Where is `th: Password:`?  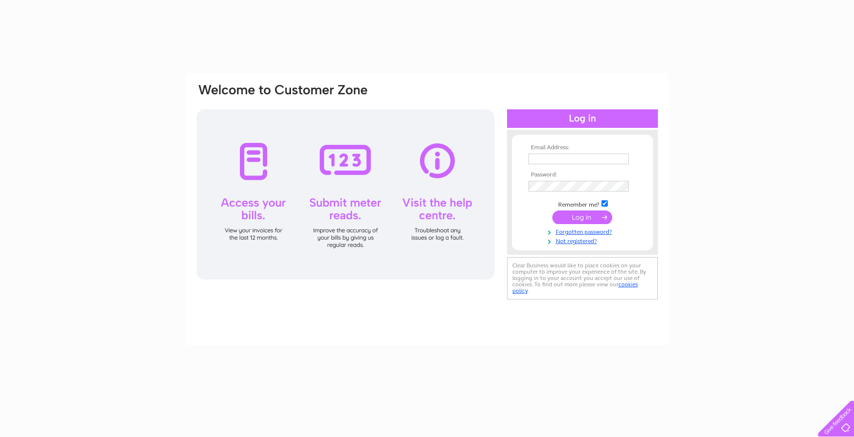
th: Password: is located at coordinates (582, 175).